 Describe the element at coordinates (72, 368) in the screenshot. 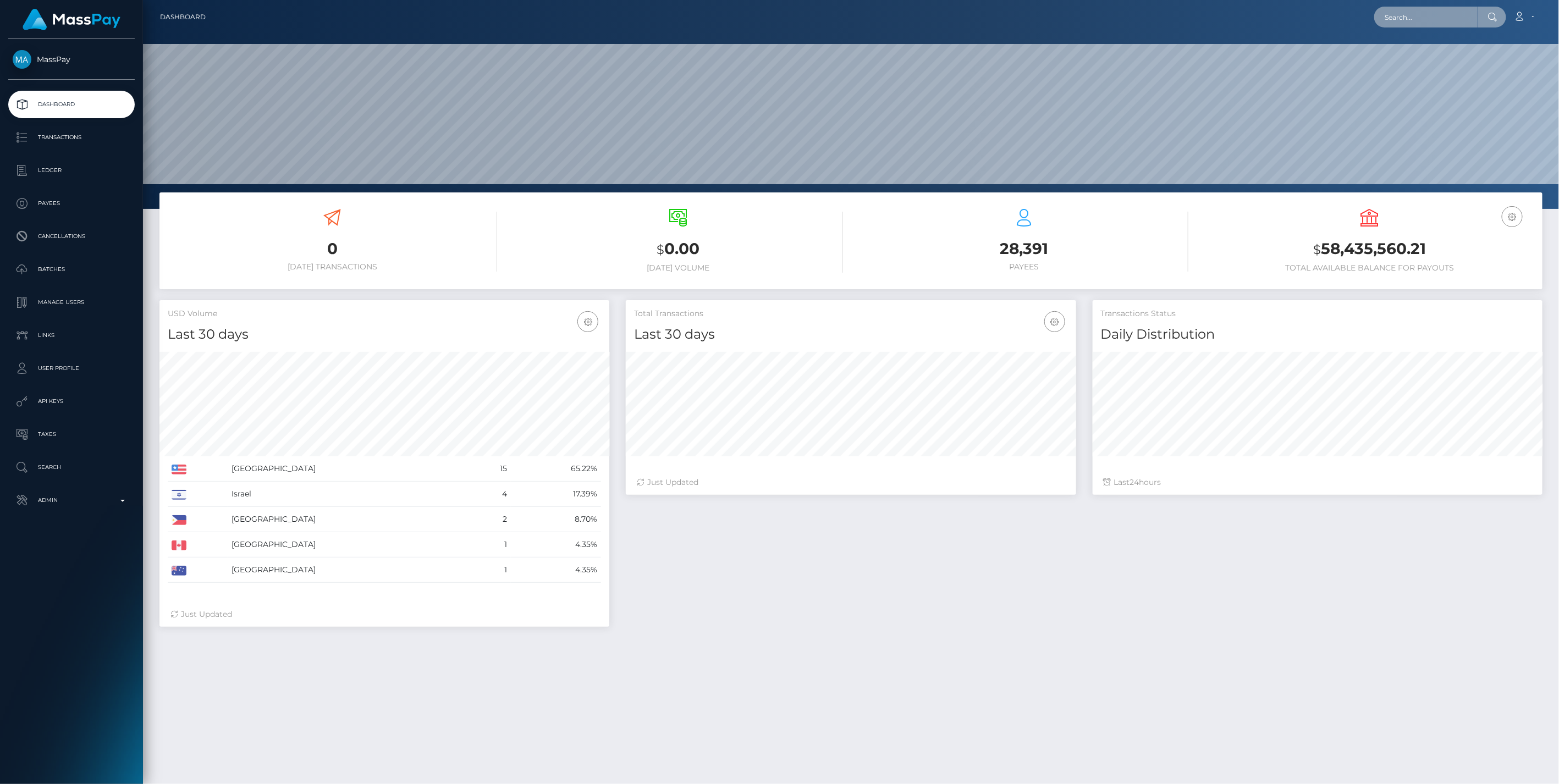

I see `p: User Profile` at that location.